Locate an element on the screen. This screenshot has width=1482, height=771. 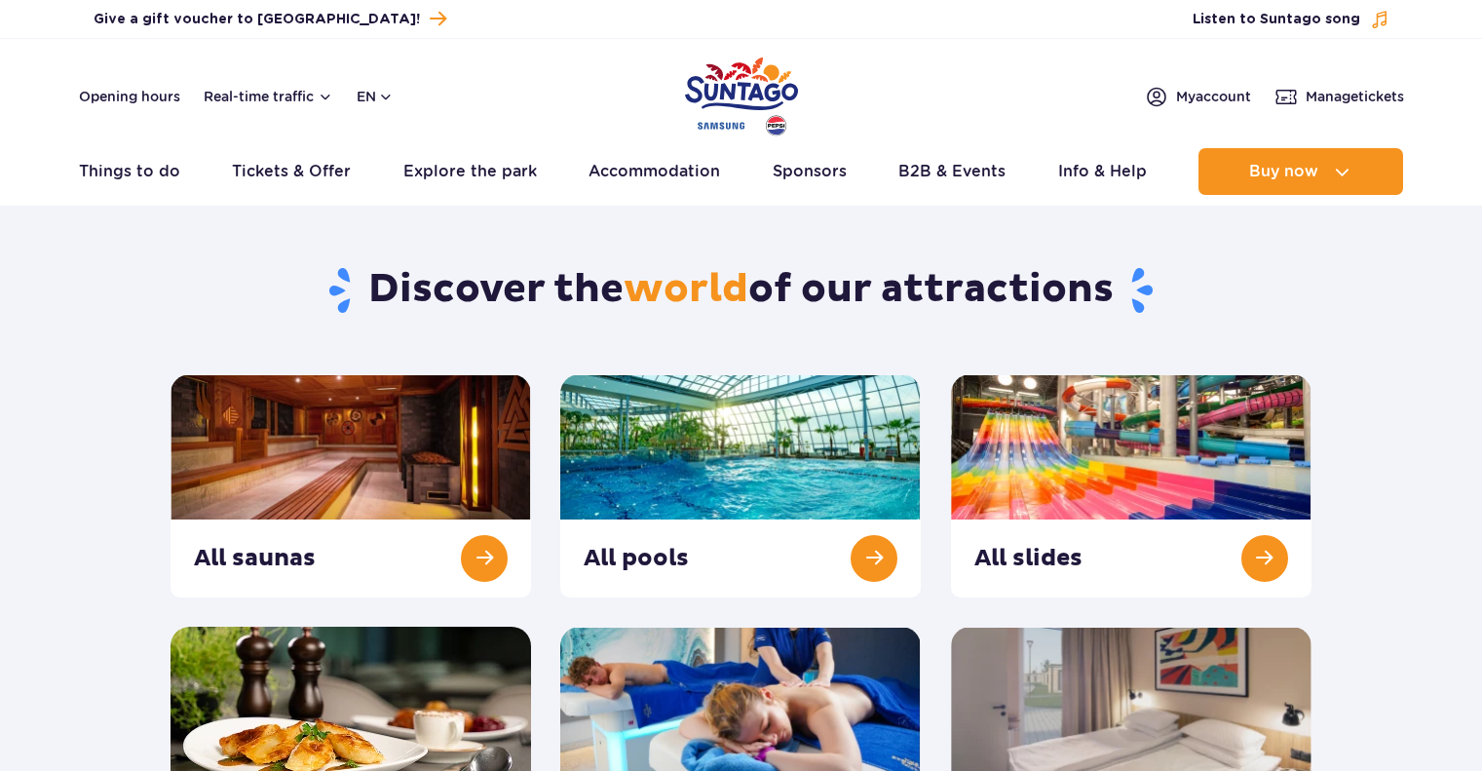
a: Accommodation is located at coordinates (654, 171).